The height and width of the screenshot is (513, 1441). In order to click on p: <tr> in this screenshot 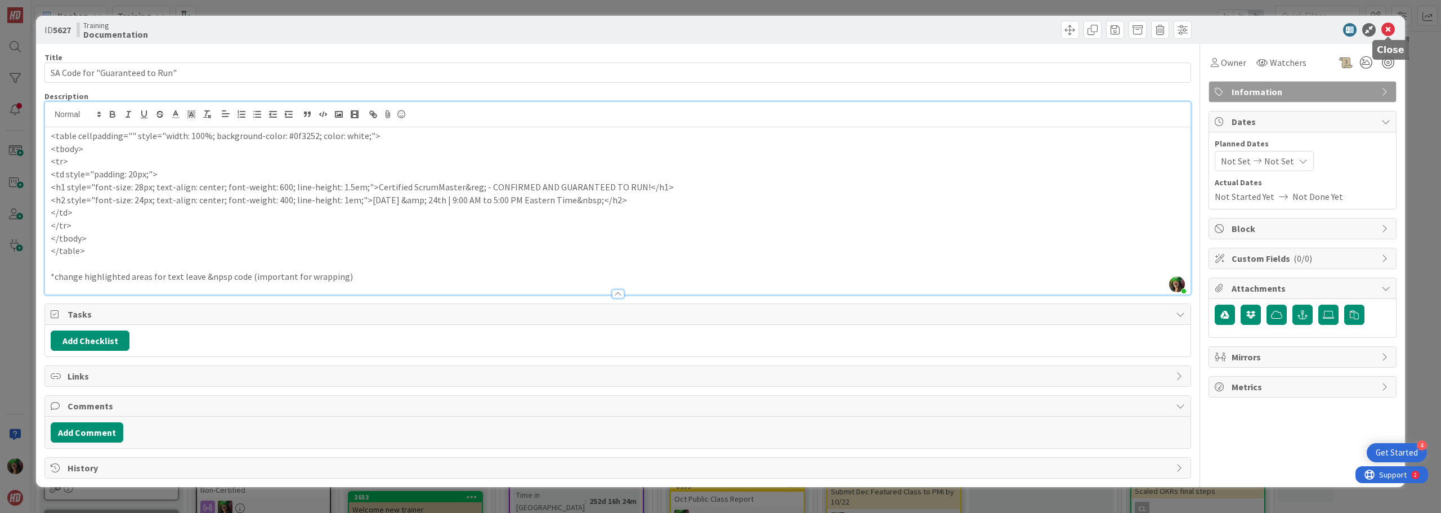, I will do `click(618, 161)`.